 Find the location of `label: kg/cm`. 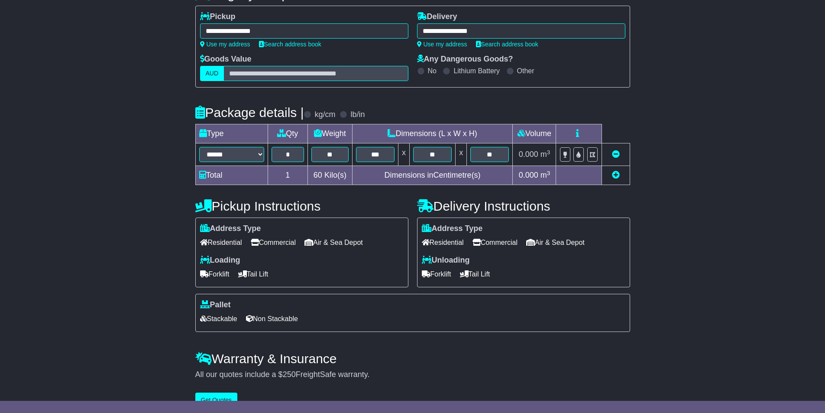

label: kg/cm is located at coordinates (325, 115).